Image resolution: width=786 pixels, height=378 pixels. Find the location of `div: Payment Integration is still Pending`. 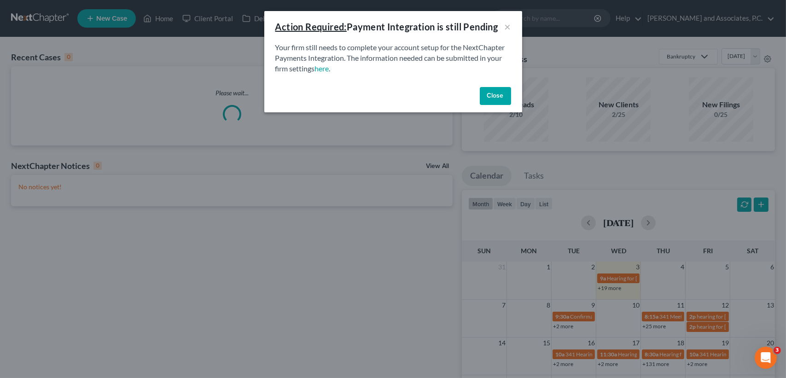

div: Payment Integration is still Pending is located at coordinates (387, 27).